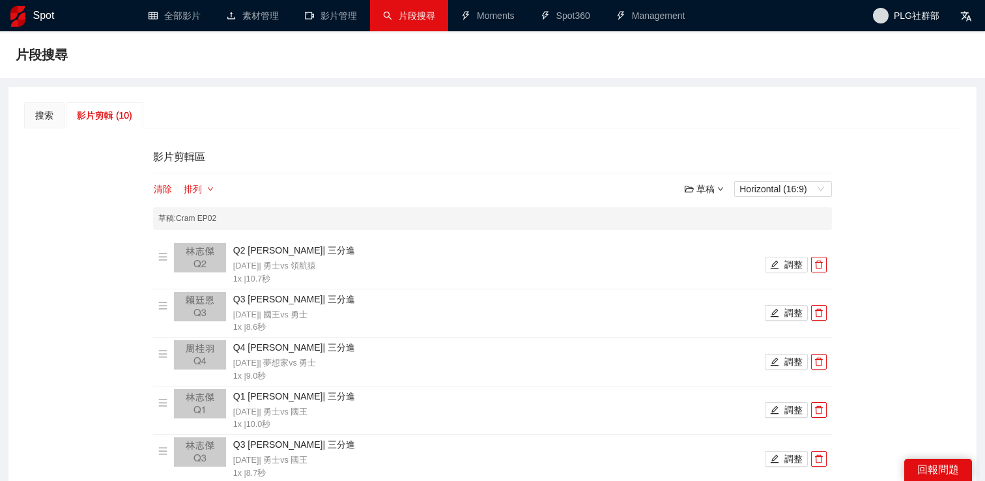 The height and width of the screenshot is (481, 985). What do you see at coordinates (498, 328) in the screenshot?
I see `p: 1x | 8.6 秒` at bounding box center [498, 328].